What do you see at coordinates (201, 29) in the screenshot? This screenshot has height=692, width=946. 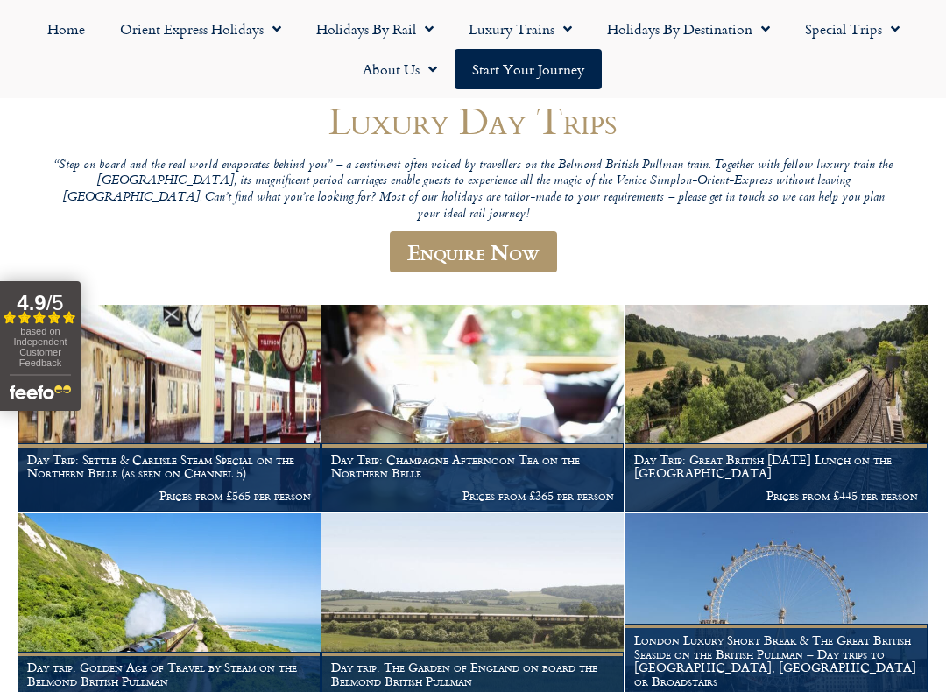 I see `a: Orient Express Holidays` at bounding box center [201, 29].